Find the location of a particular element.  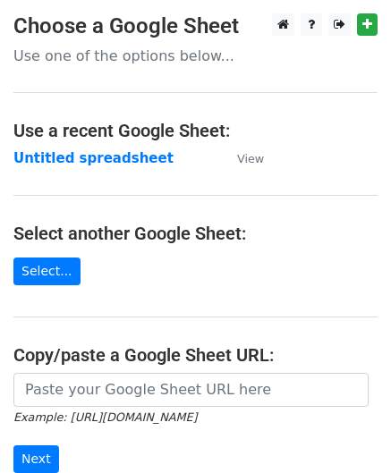

p: Use one of the options below... is located at coordinates (195, 55).